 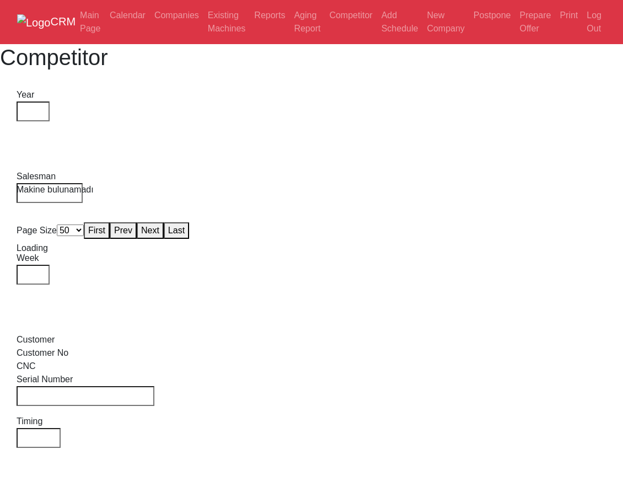 What do you see at coordinates (311, 190) in the screenshot?
I see `div: Makine bulunamadı` at bounding box center [311, 190].